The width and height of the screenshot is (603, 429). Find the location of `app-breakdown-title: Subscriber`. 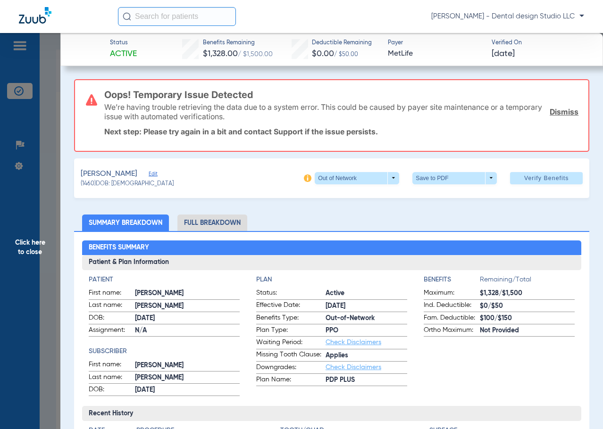

app-breakdown-title: Subscriber is located at coordinates (164, 352).